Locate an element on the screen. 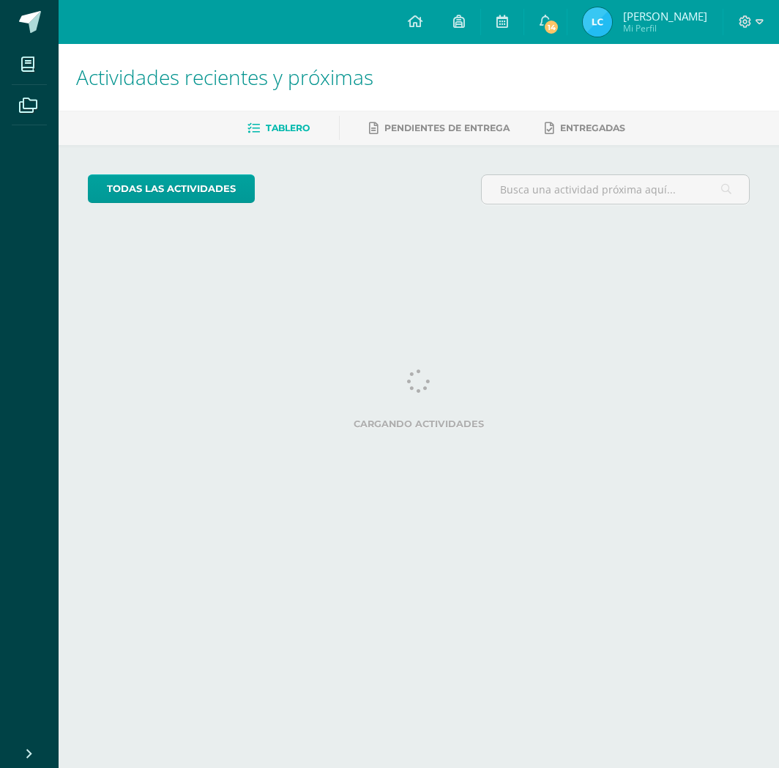  a: todas las Actividades is located at coordinates (171, 188).